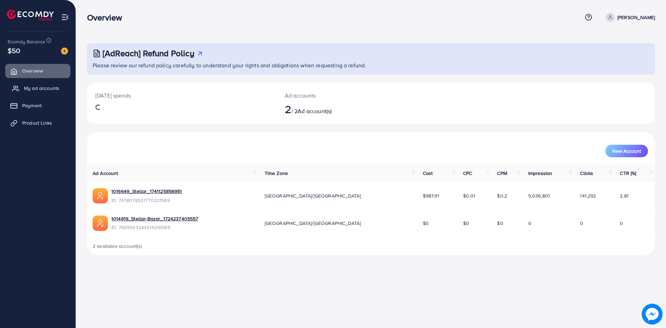 The height and width of the screenshot is (328, 666). What do you see at coordinates (32, 106) in the screenshot?
I see `span: Payment` at bounding box center [32, 106].